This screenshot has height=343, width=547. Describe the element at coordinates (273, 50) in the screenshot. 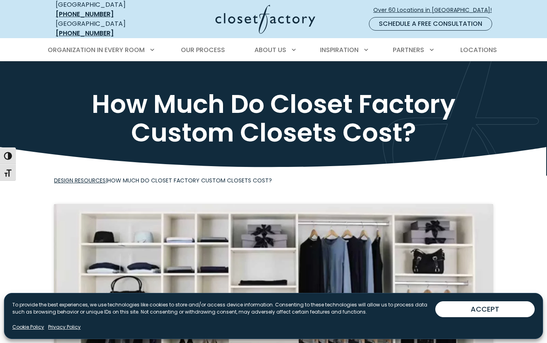

I see `nav: Primary Menu` at that location.